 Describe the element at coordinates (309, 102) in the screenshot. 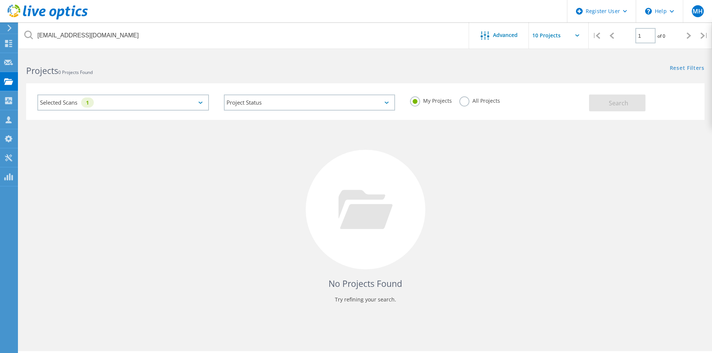

I see `div: Project Status` at that location.